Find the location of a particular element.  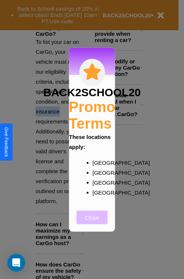

b: These locations apply: is located at coordinates (90, 142).